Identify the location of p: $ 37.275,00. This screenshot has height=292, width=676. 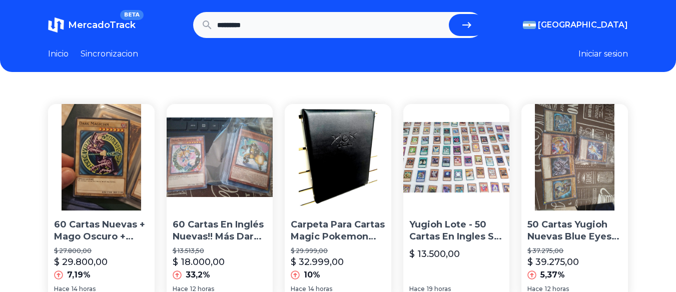
(575, 251).